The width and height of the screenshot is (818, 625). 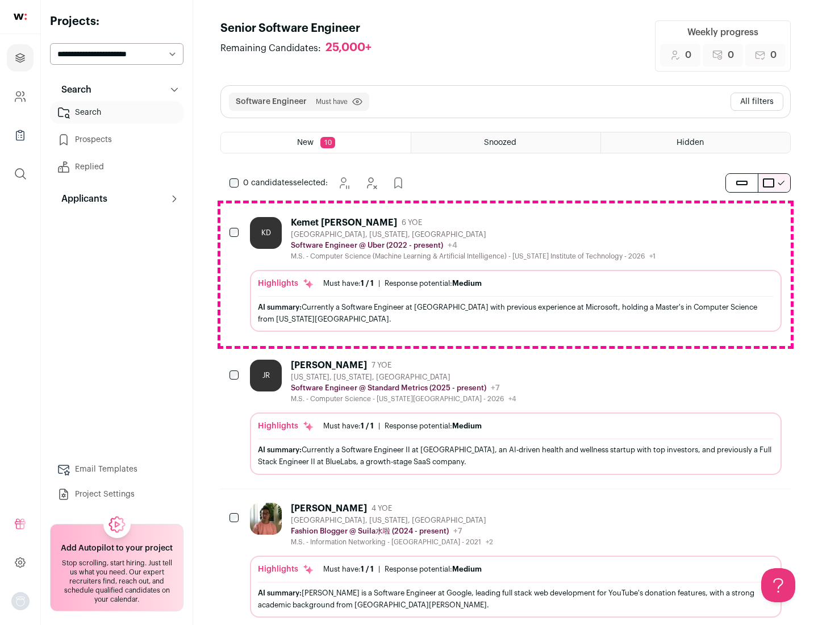 What do you see at coordinates (266, 518) in the screenshot?
I see `img: ebffc8b94a612106133ad1a79c5dcc917f1f343d62299c503ebb759c428adb03.jpg` at bounding box center [266, 518].